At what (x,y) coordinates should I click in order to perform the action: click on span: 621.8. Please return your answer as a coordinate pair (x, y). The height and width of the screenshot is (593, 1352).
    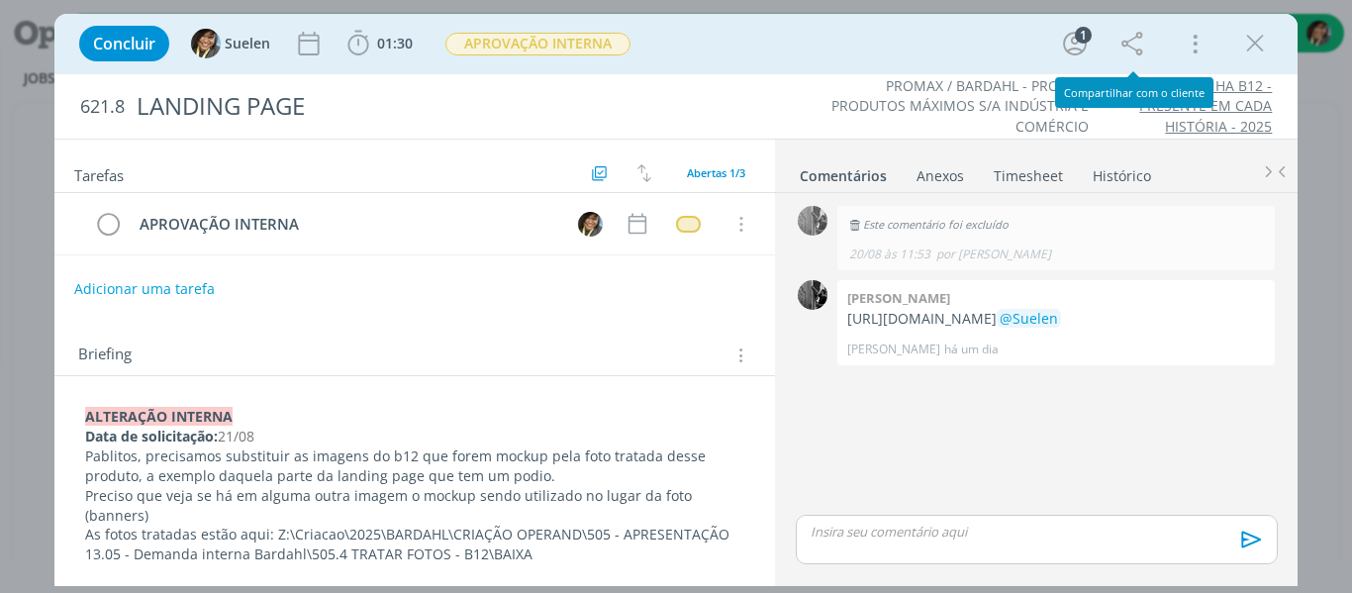
    Looking at the image, I should click on (102, 107).